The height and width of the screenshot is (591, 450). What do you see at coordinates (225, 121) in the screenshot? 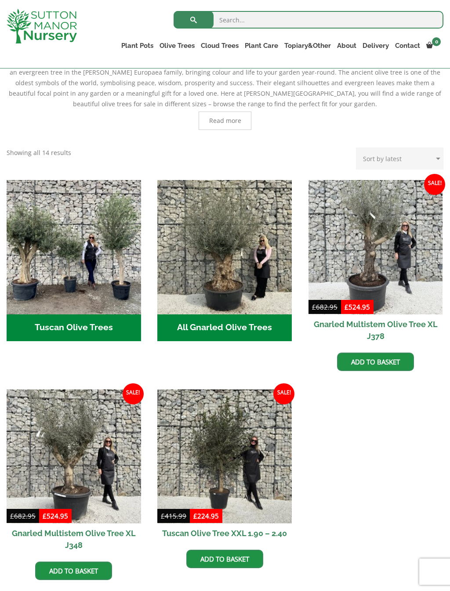
I see `span: Read more` at bounding box center [225, 121].